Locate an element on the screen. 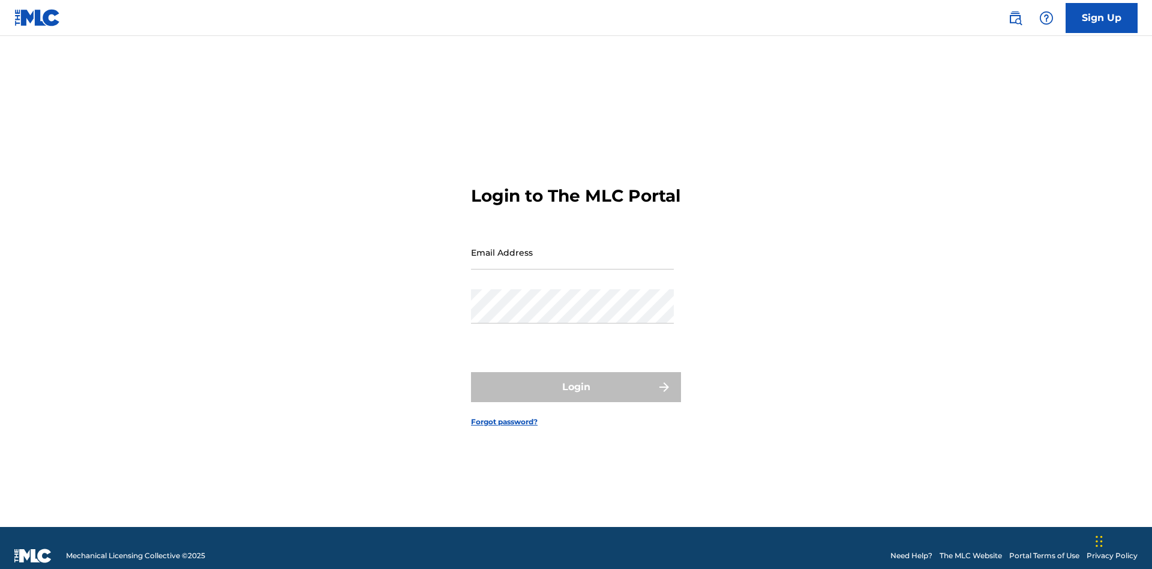 Image resolution: width=1152 pixels, height=569 pixels. div: Drag is located at coordinates (1099, 541).